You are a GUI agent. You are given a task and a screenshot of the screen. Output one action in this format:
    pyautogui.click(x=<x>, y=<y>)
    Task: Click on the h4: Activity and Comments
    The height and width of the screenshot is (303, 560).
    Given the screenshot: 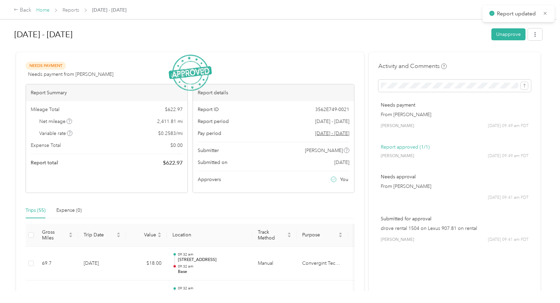 What is the action you would take?
    pyautogui.click(x=412, y=66)
    